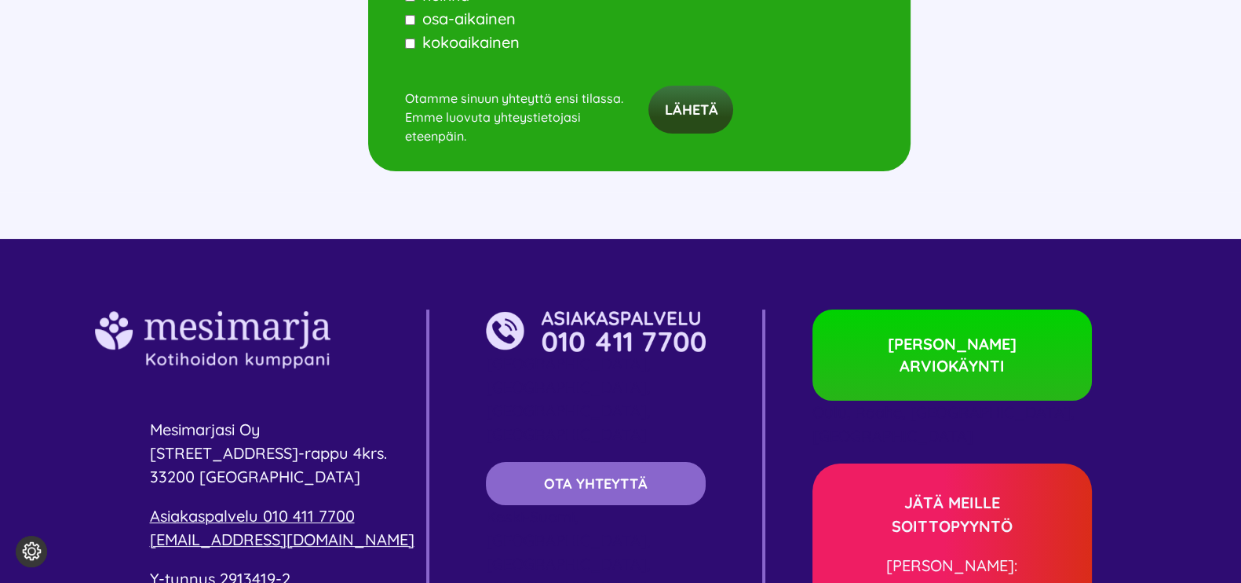 The height and width of the screenshot is (583, 1241). I want to click on input: Lähetä, so click(691, 109).